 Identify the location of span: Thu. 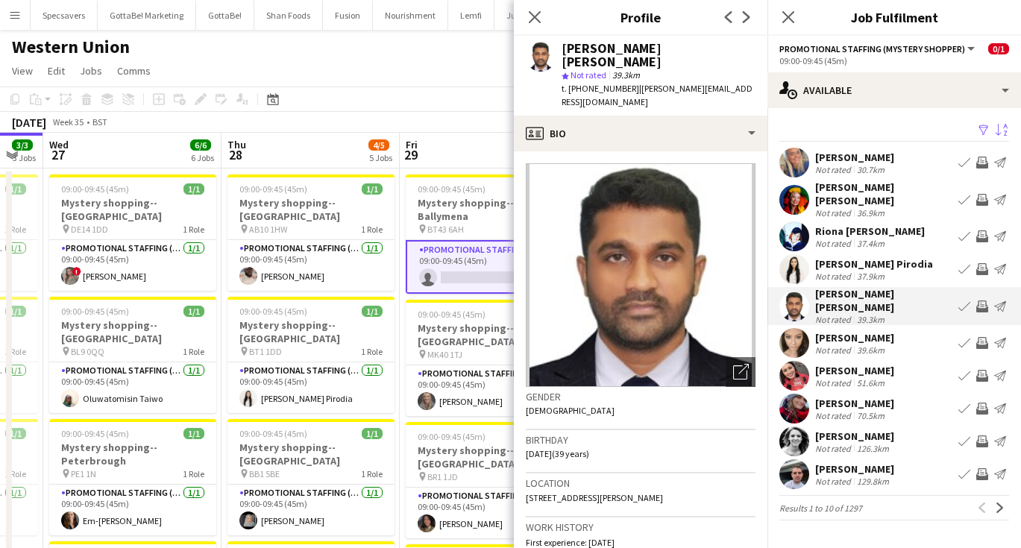
(237, 145).